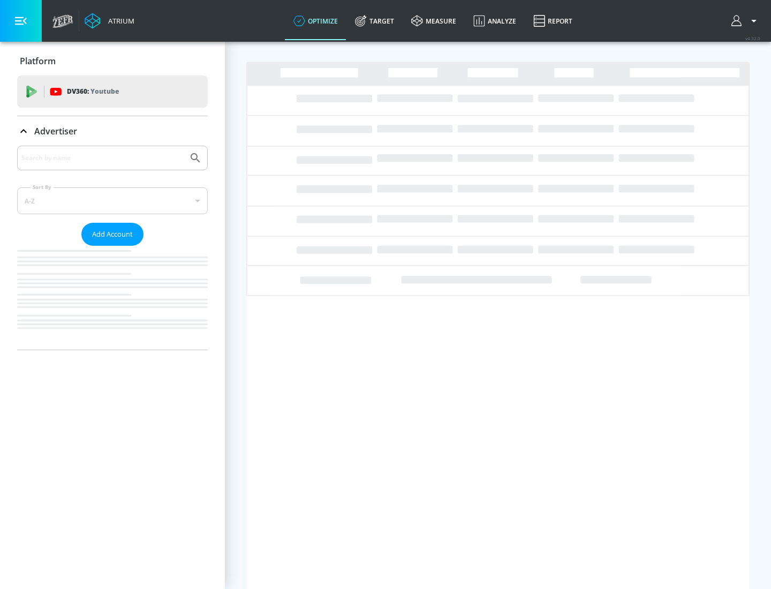 The height and width of the screenshot is (589, 771). What do you see at coordinates (753, 38) in the screenshot?
I see `span: v 4.32.0` at bounding box center [753, 38].